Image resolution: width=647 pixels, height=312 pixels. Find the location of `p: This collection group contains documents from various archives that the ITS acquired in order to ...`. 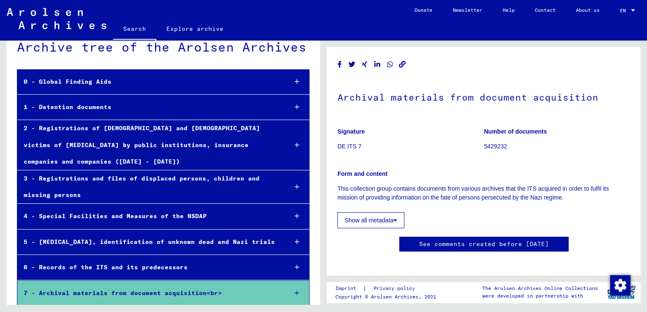

p: This collection group contains documents from various archives that the ITS acquired in order to ... is located at coordinates (483, 193).